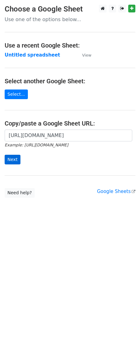 The height and width of the screenshot is (349, 140). I want to click on a: Google Sheets, so click(117, 191).